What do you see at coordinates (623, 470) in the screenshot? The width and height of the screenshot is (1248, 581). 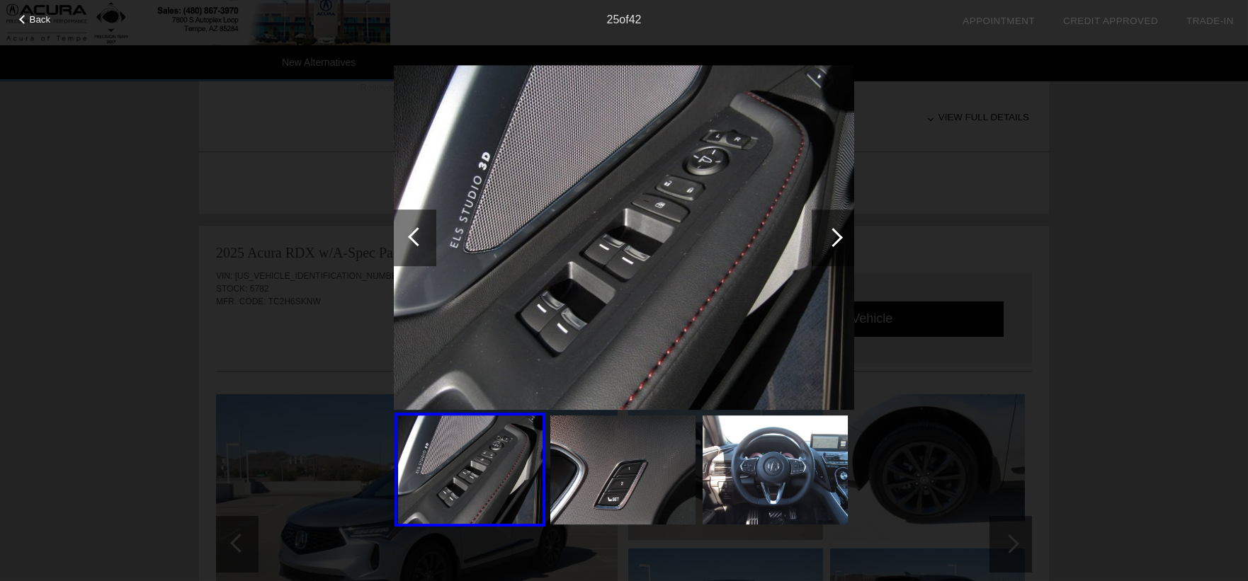 I see `img: 26.jpg` at bounding box center [623, 470].